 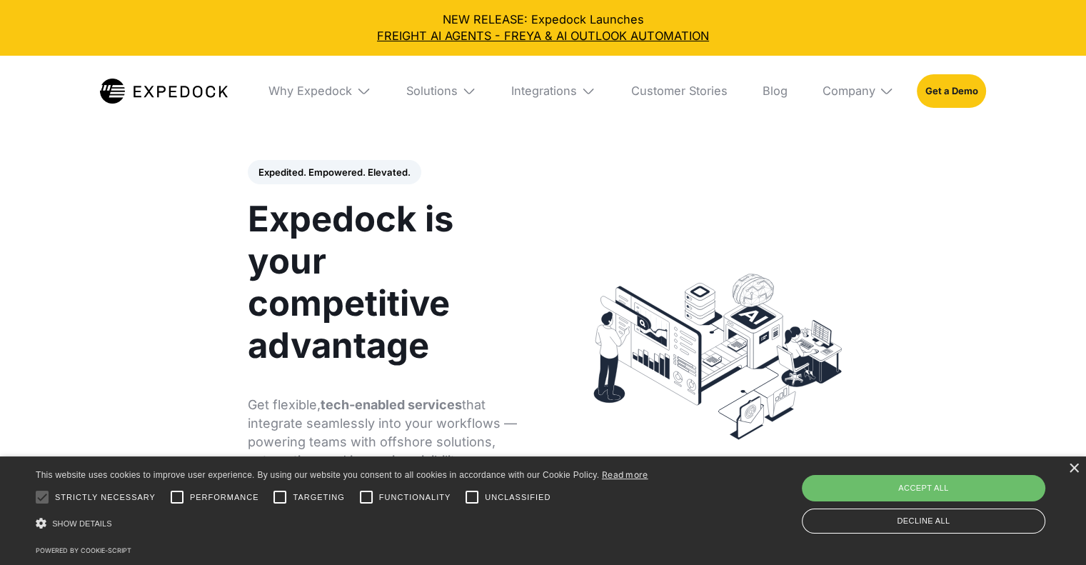 I want to click on div: NEW RELEASE: Expedock Launches, so click(x=542, y=28).